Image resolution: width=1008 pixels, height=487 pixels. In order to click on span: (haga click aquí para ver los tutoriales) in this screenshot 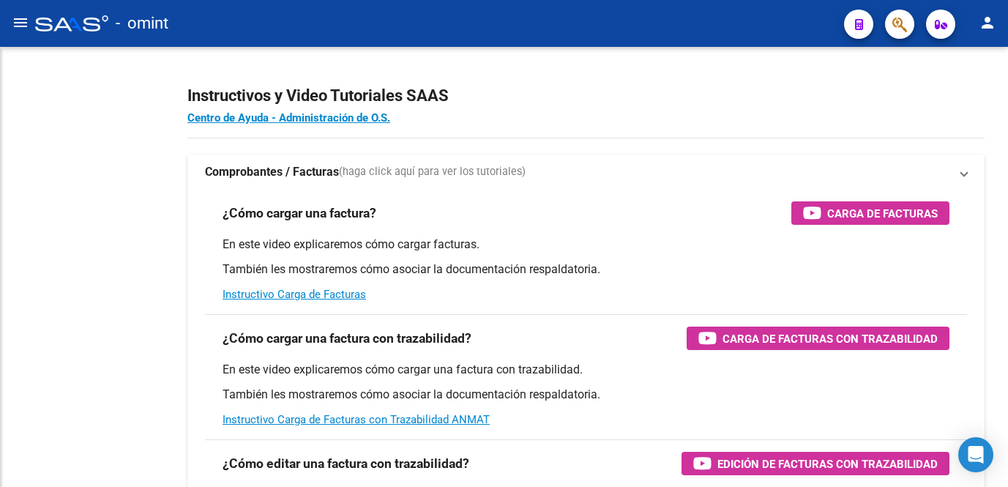, I will do `click(432, 172)`.